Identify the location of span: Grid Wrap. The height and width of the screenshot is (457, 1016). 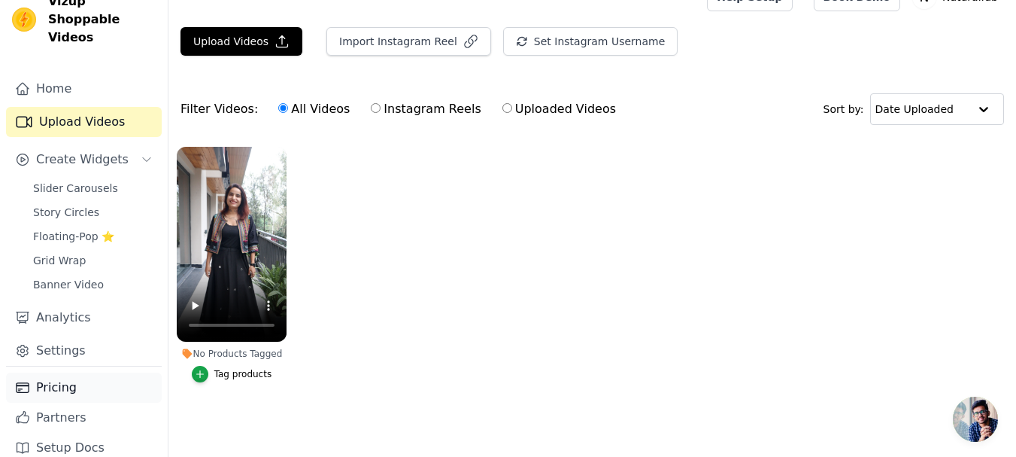
(59, 260).